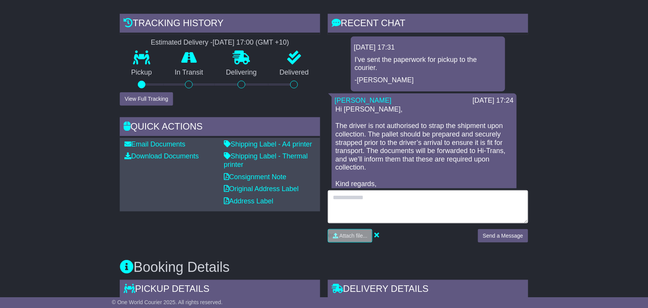 The image size is (648, 308). Describe the element at coordinates (503, 235) in the screenshot. I see `button: Send a Message` at that location.